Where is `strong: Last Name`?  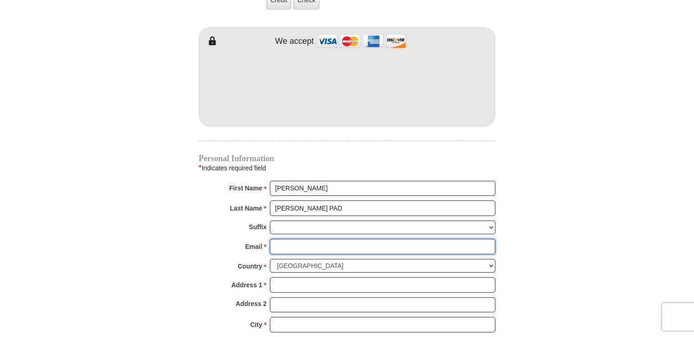 strong: Last Name is located at coordinates (246, 208).